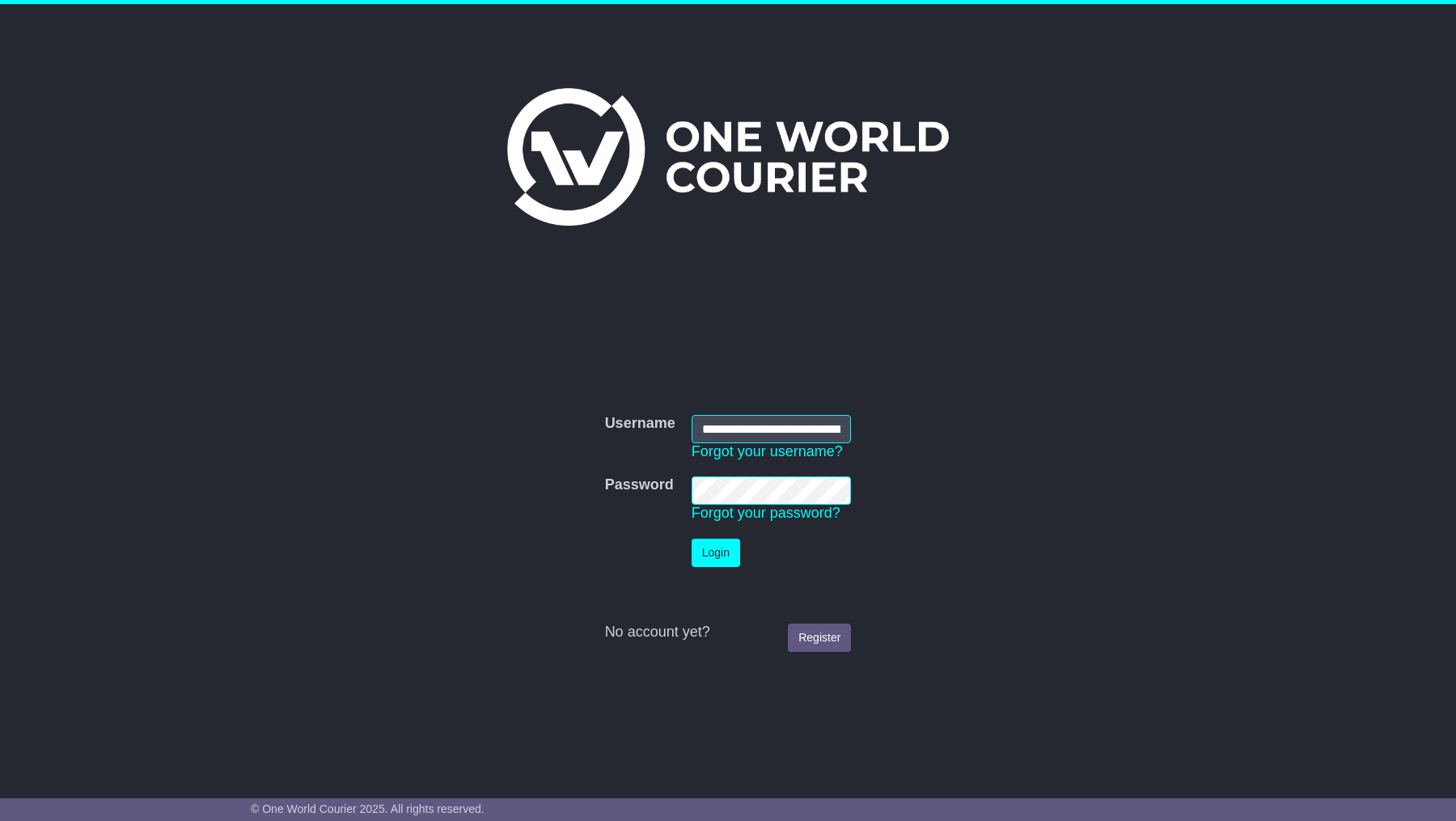  I want to click on label: Password, so click(639, 486).